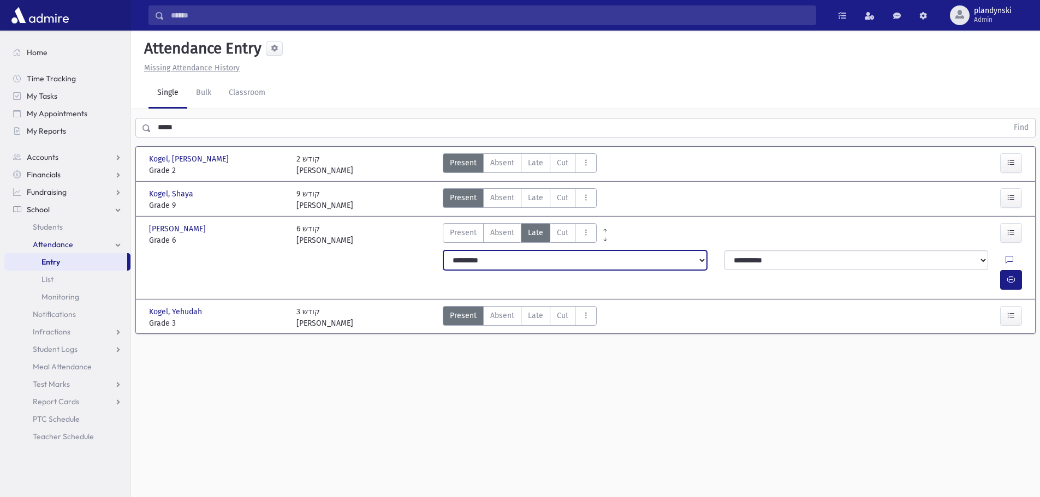 This screenshot has width=1040, height=497. Describe the element at coordinates (67, 210) in the screenshot. I see `a: School` at that location.